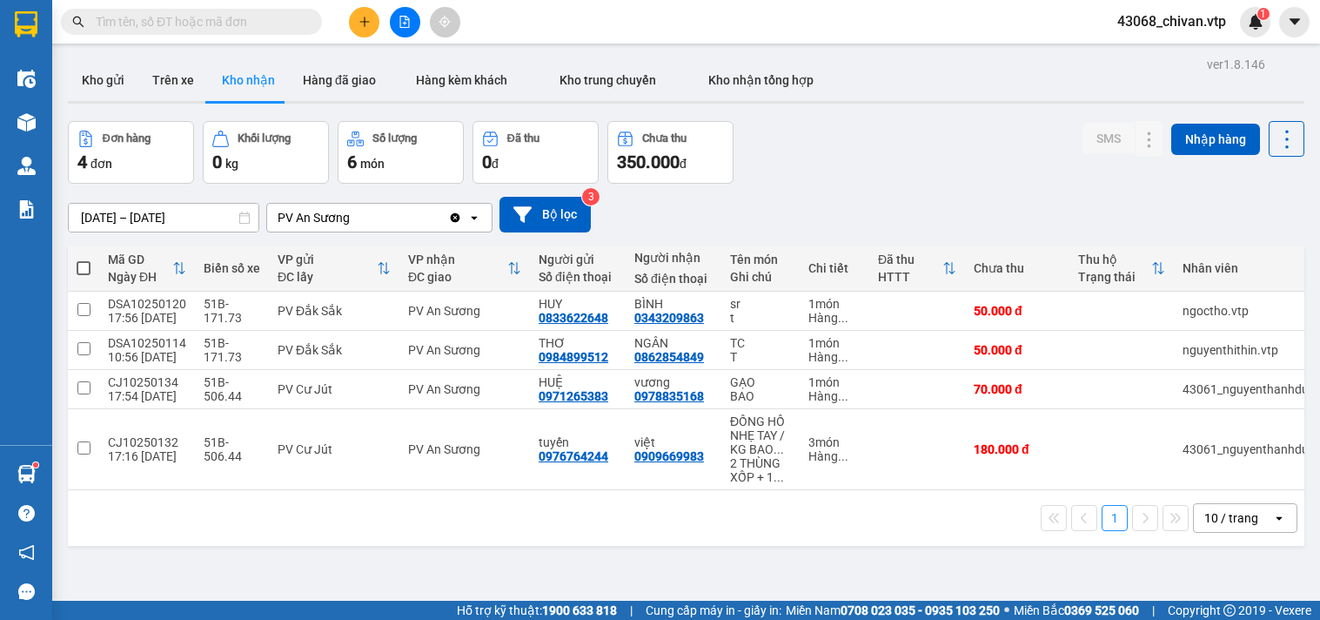 This screenshot has height=620, width=1320. What do you see at coordinates (578, 382) in the screenshot?
I see `div: HUỆ` at bounding box center [578, 382].